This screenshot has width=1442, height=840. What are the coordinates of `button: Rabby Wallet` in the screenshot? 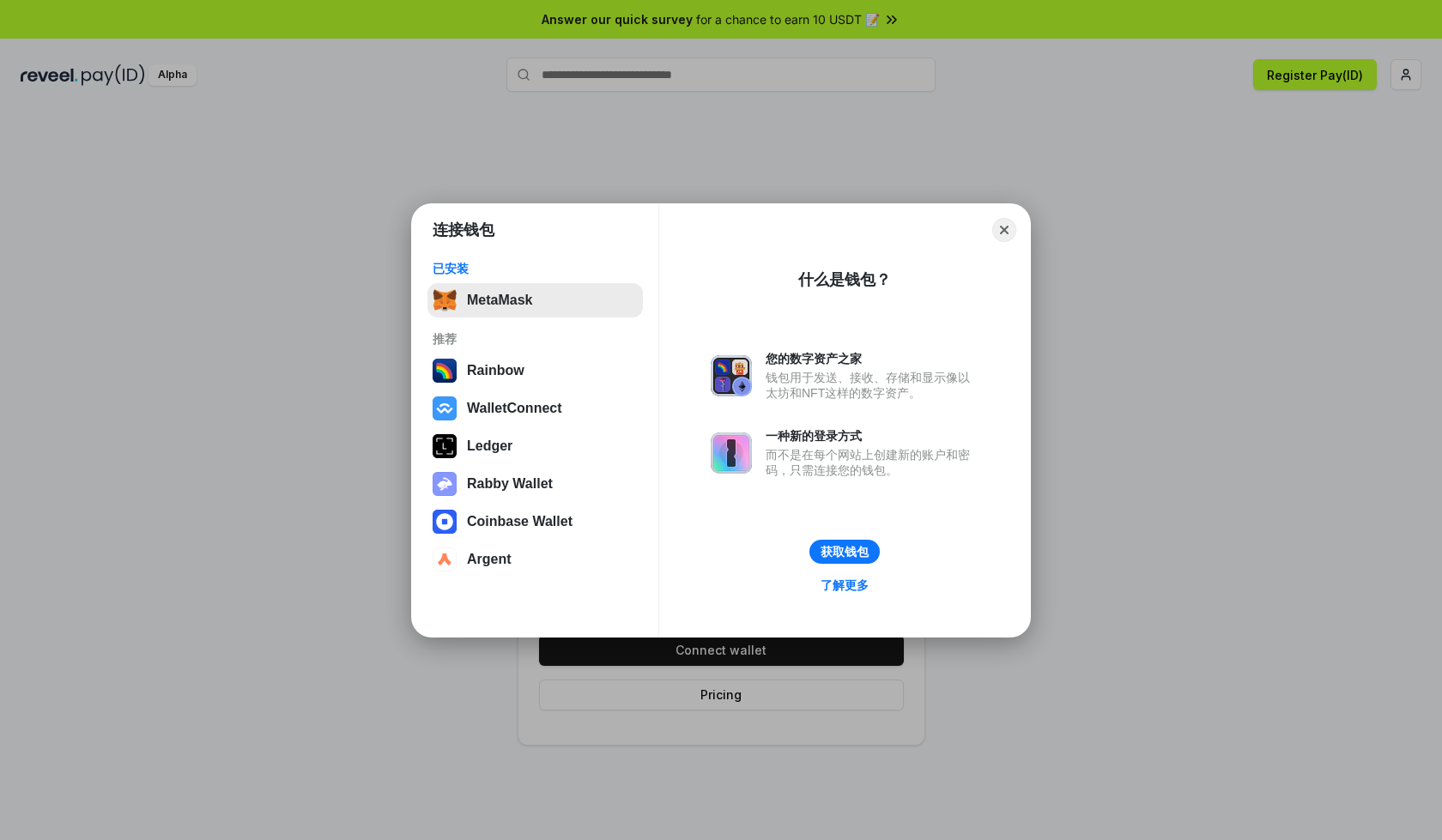 It's located at (534, 484).